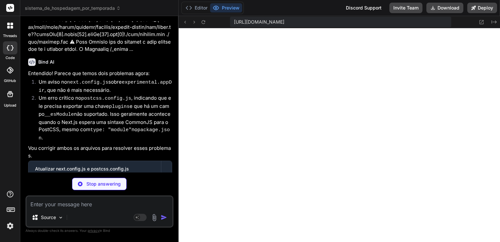 This screenshot has width=500, height=242. Describe the element at coordinates (95, 172) in the screenshot. I see `button: Atualizar next.config.js e postcss.config.jsClick to open Workbench` at that location.